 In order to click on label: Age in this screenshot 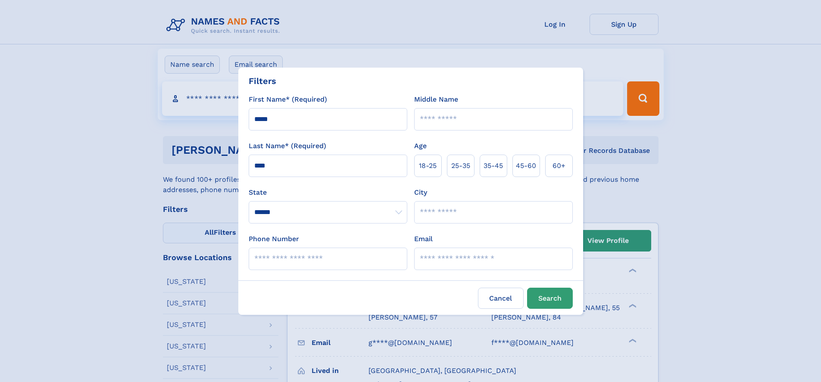, I will do `click(420, 146)`.